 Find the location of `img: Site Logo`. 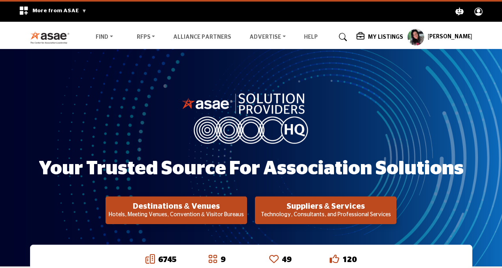

img: Site Logo is located at coordinates (52, 37).